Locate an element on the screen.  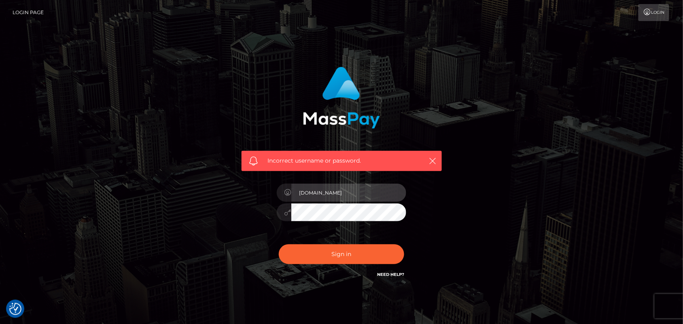
button: Consent Preferences is located at coordinates (15, 309).